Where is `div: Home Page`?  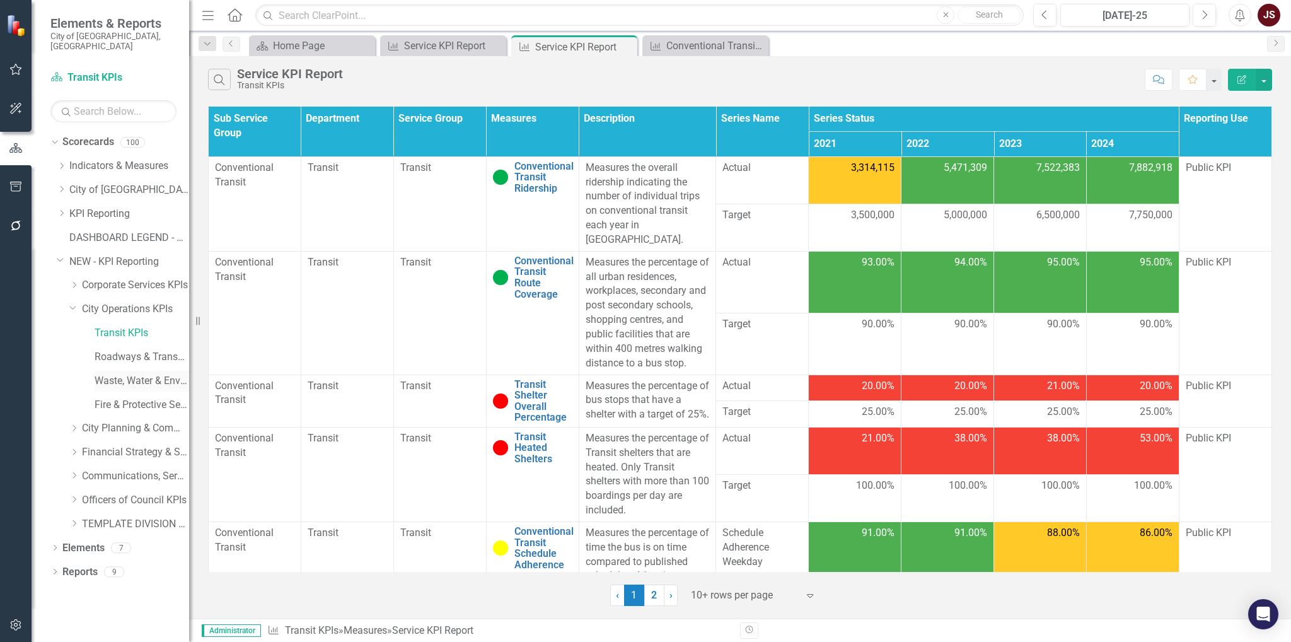
div: Home Page is located at coordinates (322, 45).